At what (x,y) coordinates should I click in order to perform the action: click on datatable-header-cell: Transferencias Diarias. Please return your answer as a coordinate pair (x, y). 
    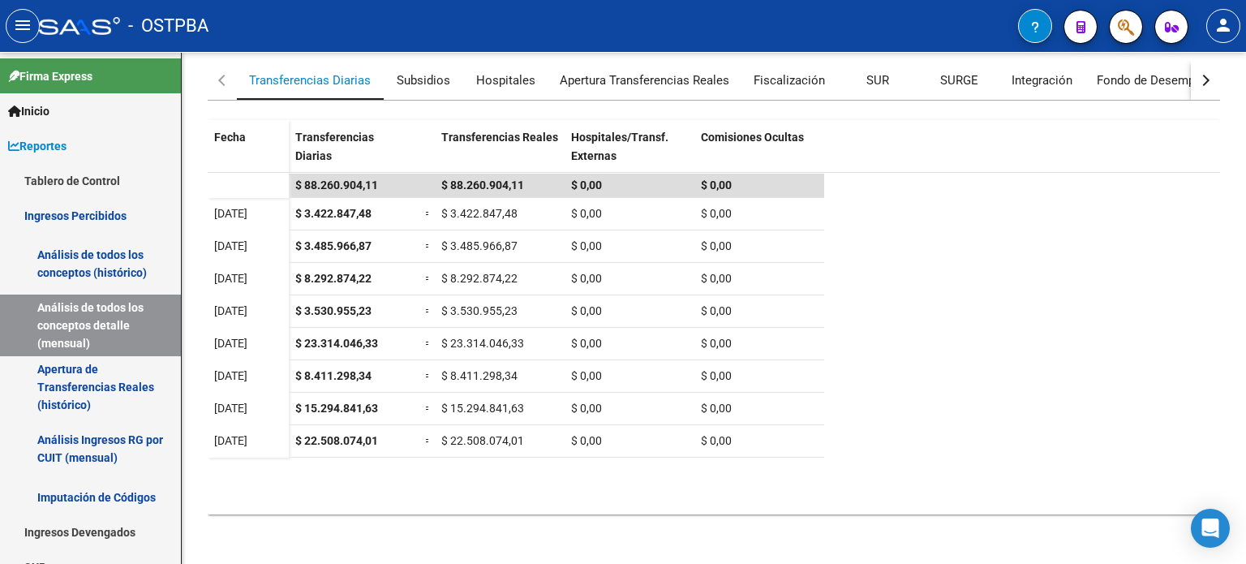
    Looking at the image, I should click on (354, 154).